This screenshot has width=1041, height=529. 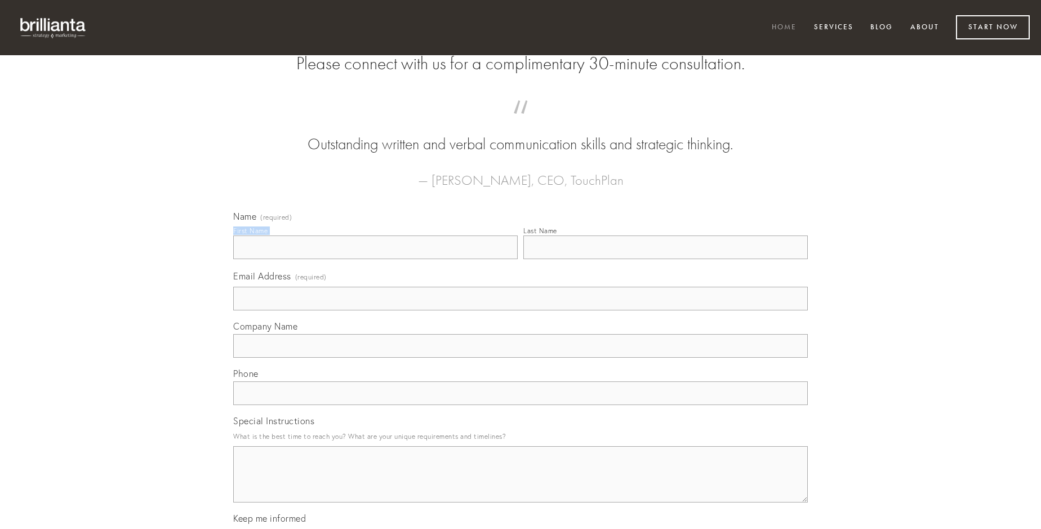 I want to click on p: What is the best time to reach you? What are your unique requirements and timelines?, so click(x=521, y=436).